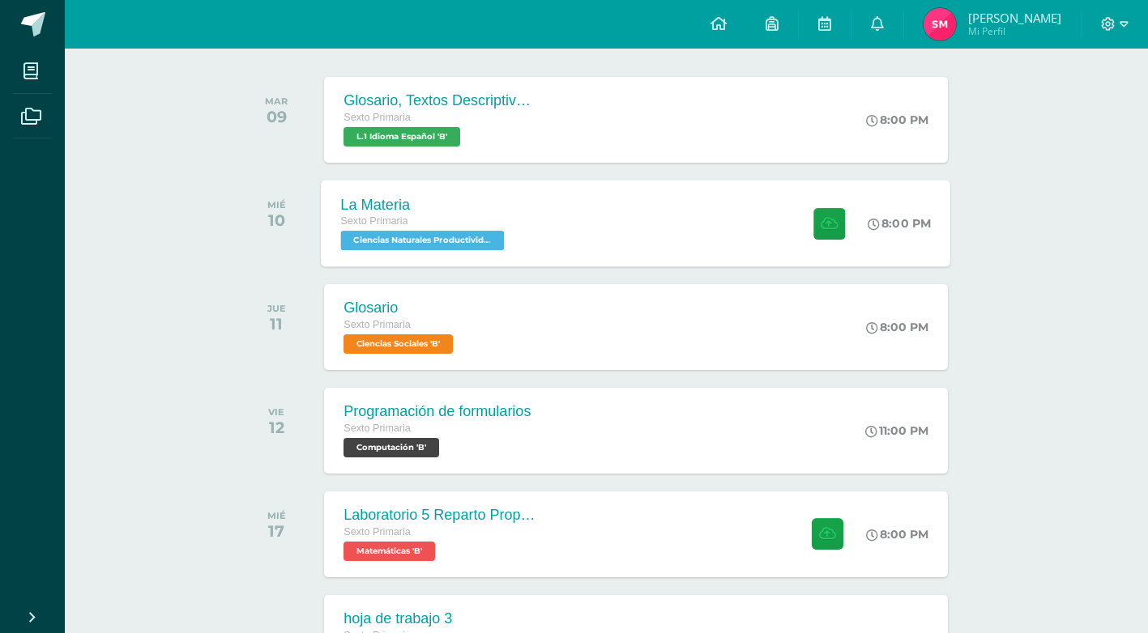  What do you see at coordinates (398, 344) in the screenshot?
I see `span: Ciencias Sociales 'B'` at bounding box center [398, 344].